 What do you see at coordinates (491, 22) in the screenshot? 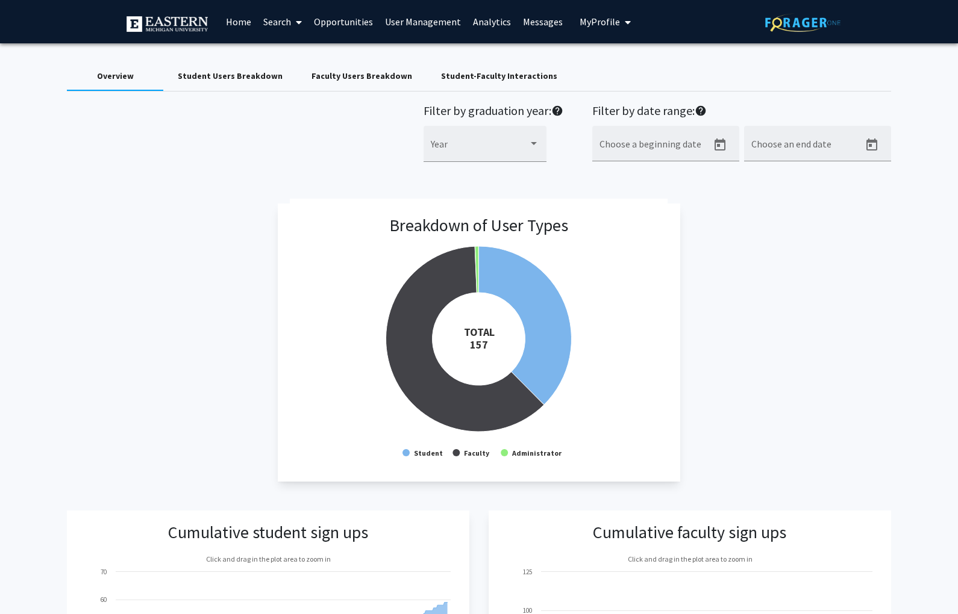
I see `a: Analytics` at bounding box center [491, 22].